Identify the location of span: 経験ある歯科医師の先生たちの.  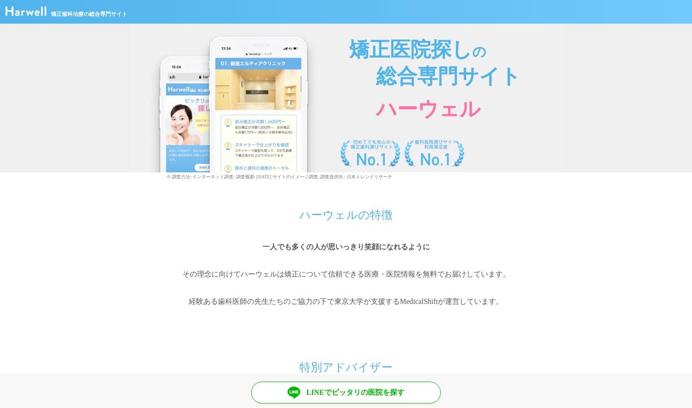
(240, 301).